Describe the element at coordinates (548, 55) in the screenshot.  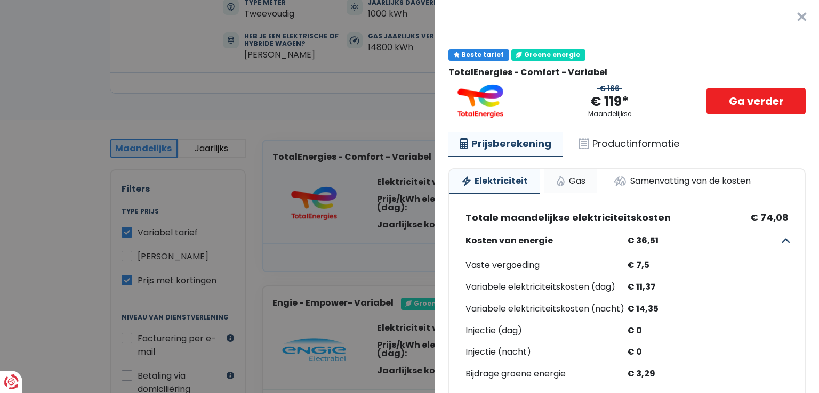
I see `div: Groene energie` at that location.